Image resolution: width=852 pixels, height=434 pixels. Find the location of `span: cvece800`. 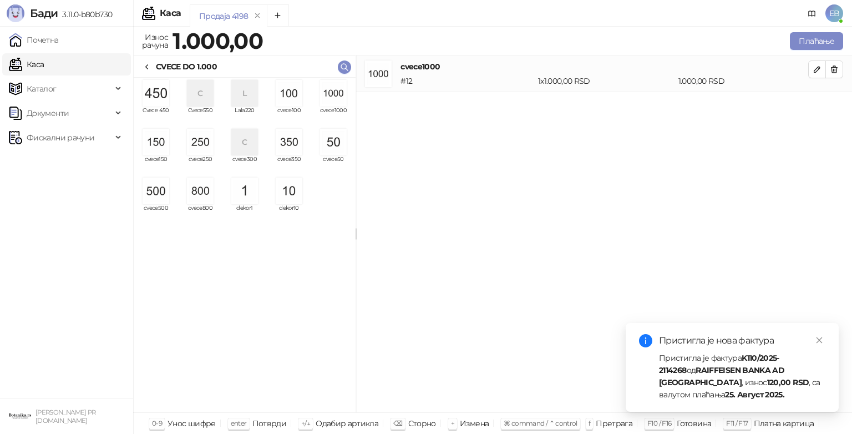

span: cvece800 is located at coordinates (200, 214).